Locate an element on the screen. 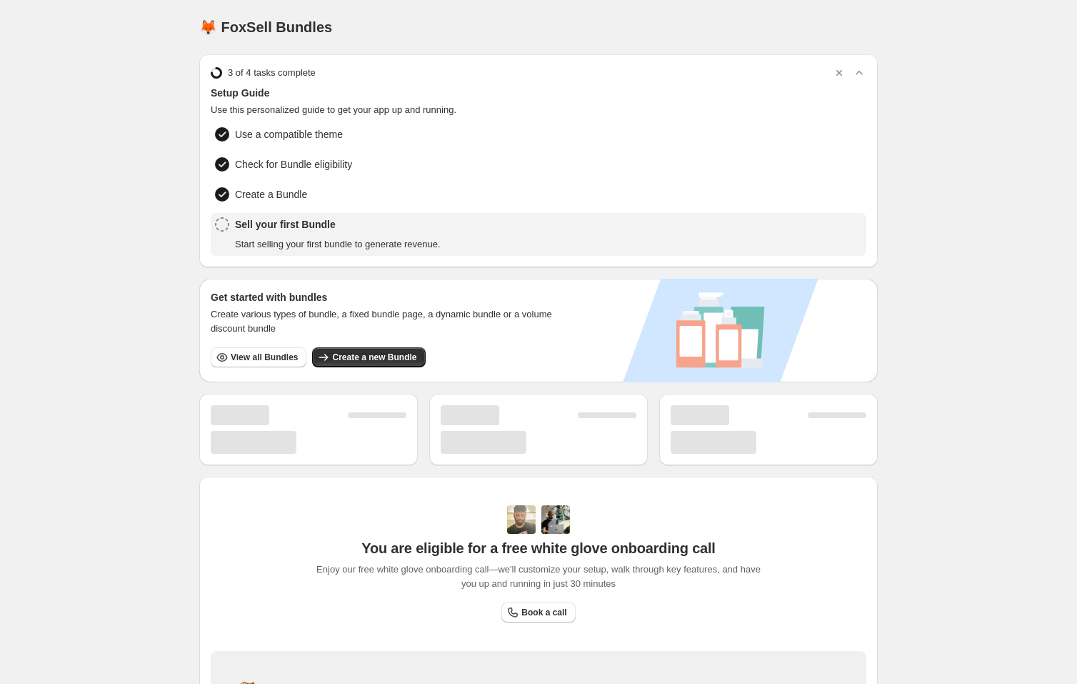  h1: 🦊 FoxSell Bundles is located at coordinates (266, 27).